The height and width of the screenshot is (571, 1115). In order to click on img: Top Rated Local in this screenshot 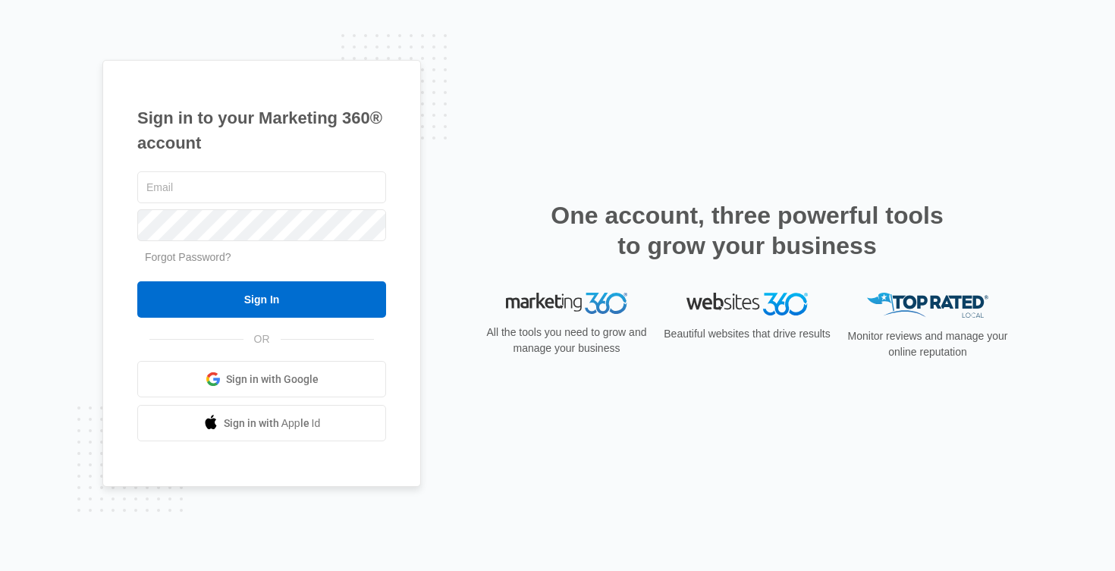, I will do `click(927, 305)`.